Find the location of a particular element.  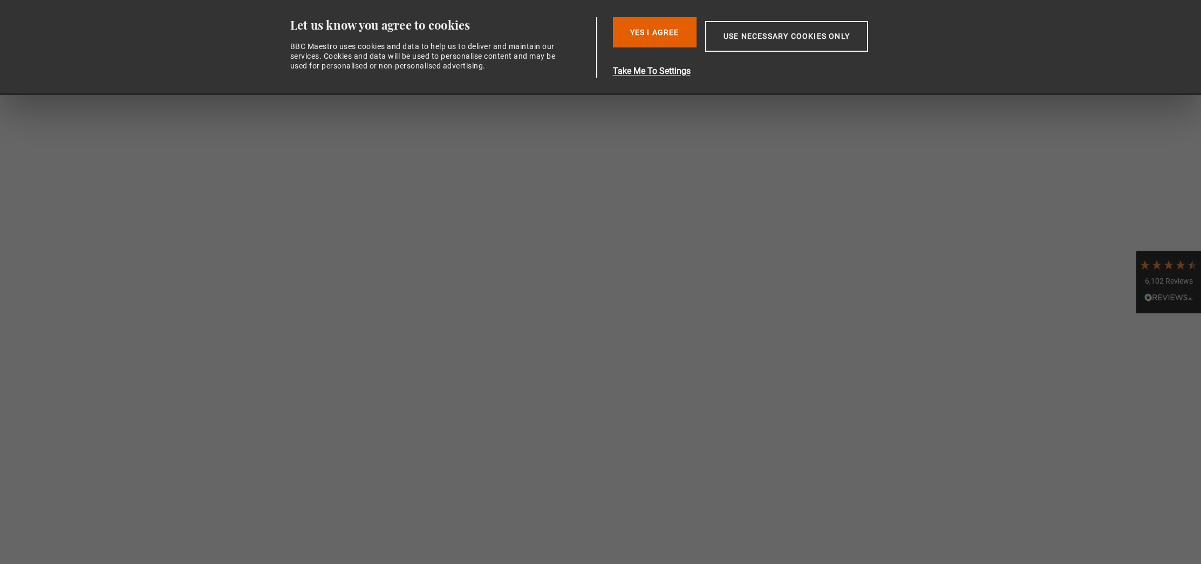

button: Yes I Agree is located at coordinates (654, 32).